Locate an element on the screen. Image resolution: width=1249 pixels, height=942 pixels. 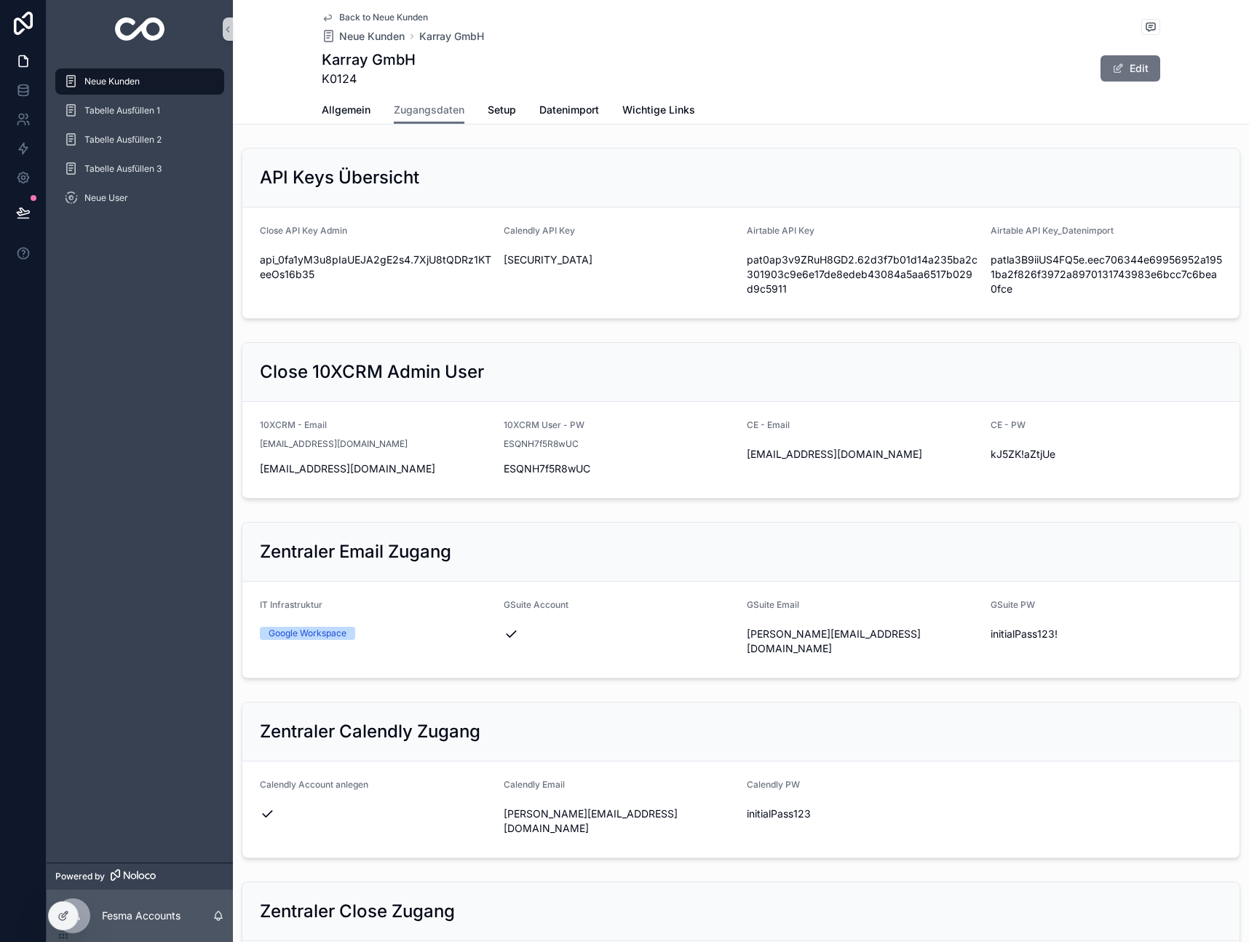
a: Tabelle Ausfüllen 3 is located at coordinates (140, 169).